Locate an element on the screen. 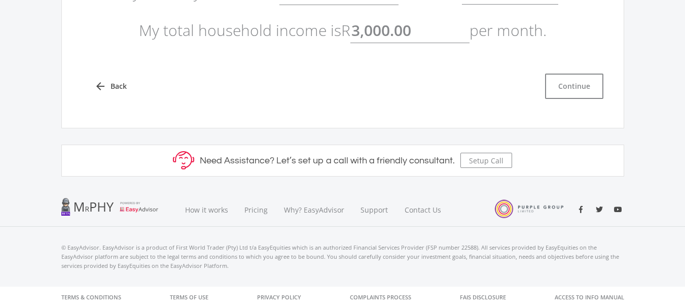 The height and width of the screenshot is (308, 685). a: How it works is located at coordinates (206, 209).